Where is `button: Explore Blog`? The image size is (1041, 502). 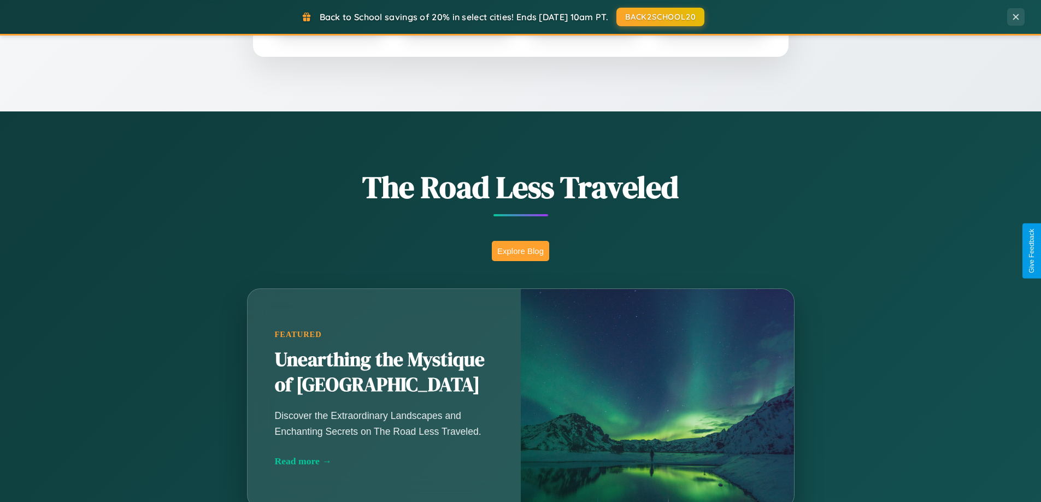
button: Explore Blog is located at coordinates (520, 251).